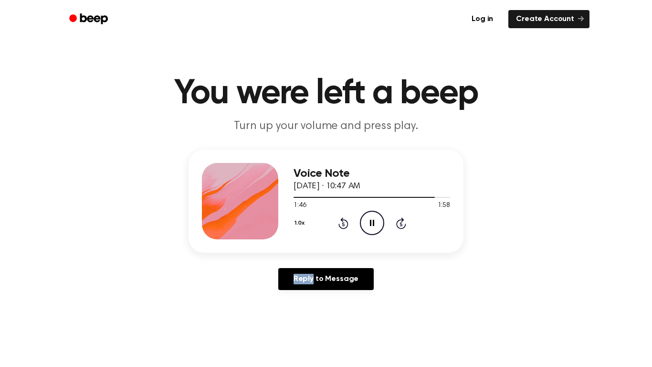 This screenshot has width=652, height=367. What do you see at coordinates (301, 223) in the screenshot?
I see `button: 1.0x` at bounding box center [301, 223].